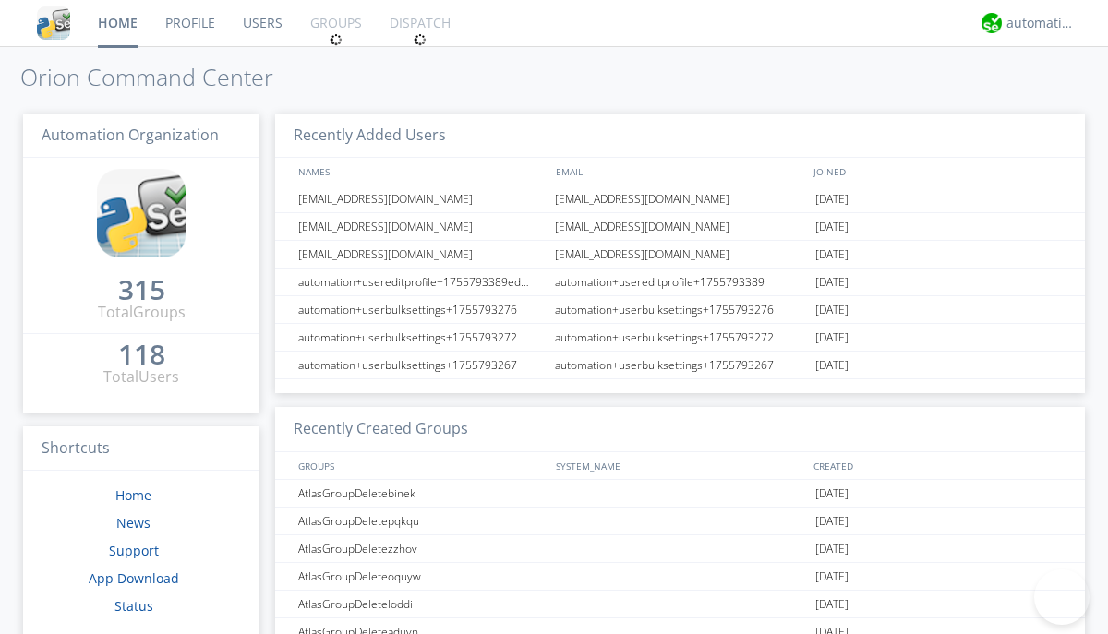 This screenshot has height=634, width=1108. What do you see at coordinates (134, 578) in the screenshot?
I see `a: App Download` at bounding box center [134, 578].